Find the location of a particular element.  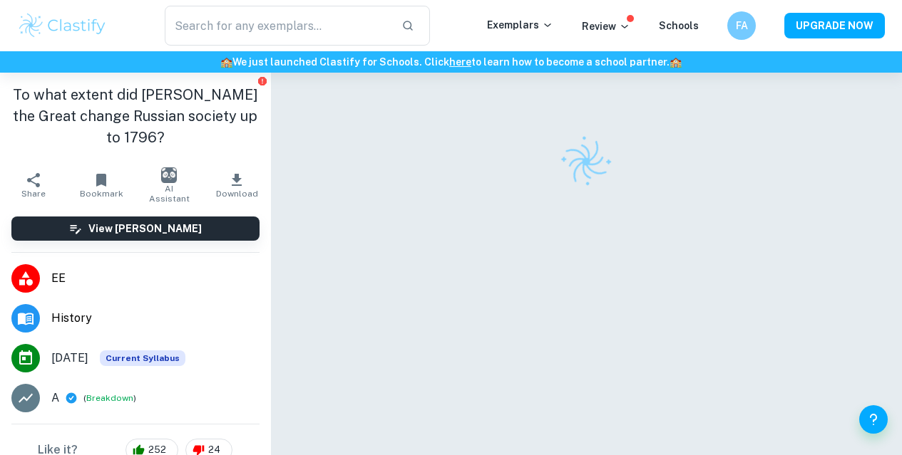

h6: FA is located at coordinates (741, 26).